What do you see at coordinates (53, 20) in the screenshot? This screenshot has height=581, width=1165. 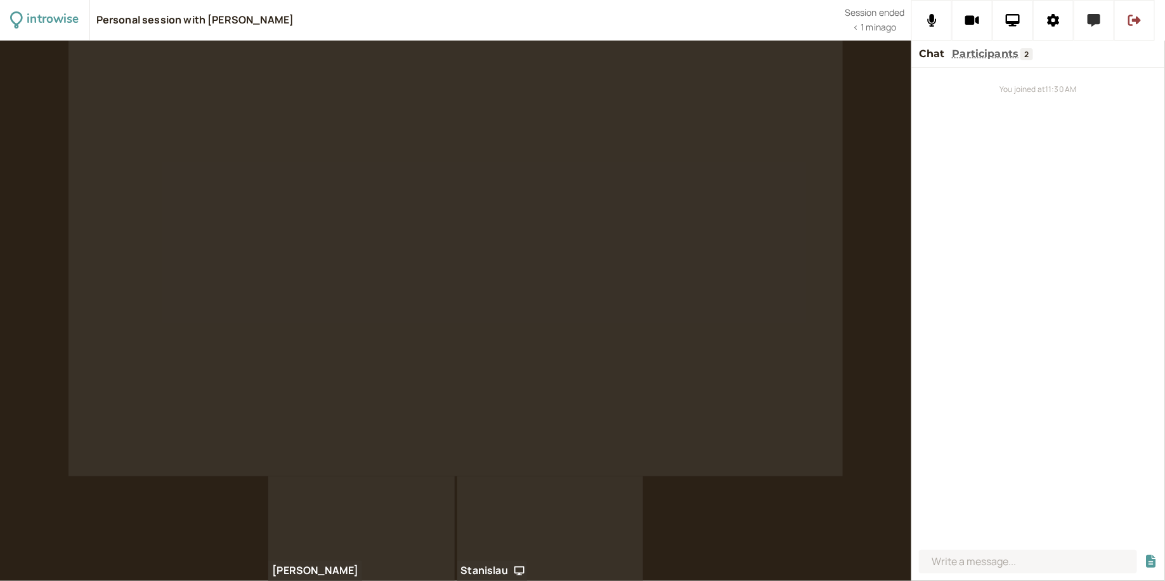 I see `div: introwise` at bounding box center [53, 20].